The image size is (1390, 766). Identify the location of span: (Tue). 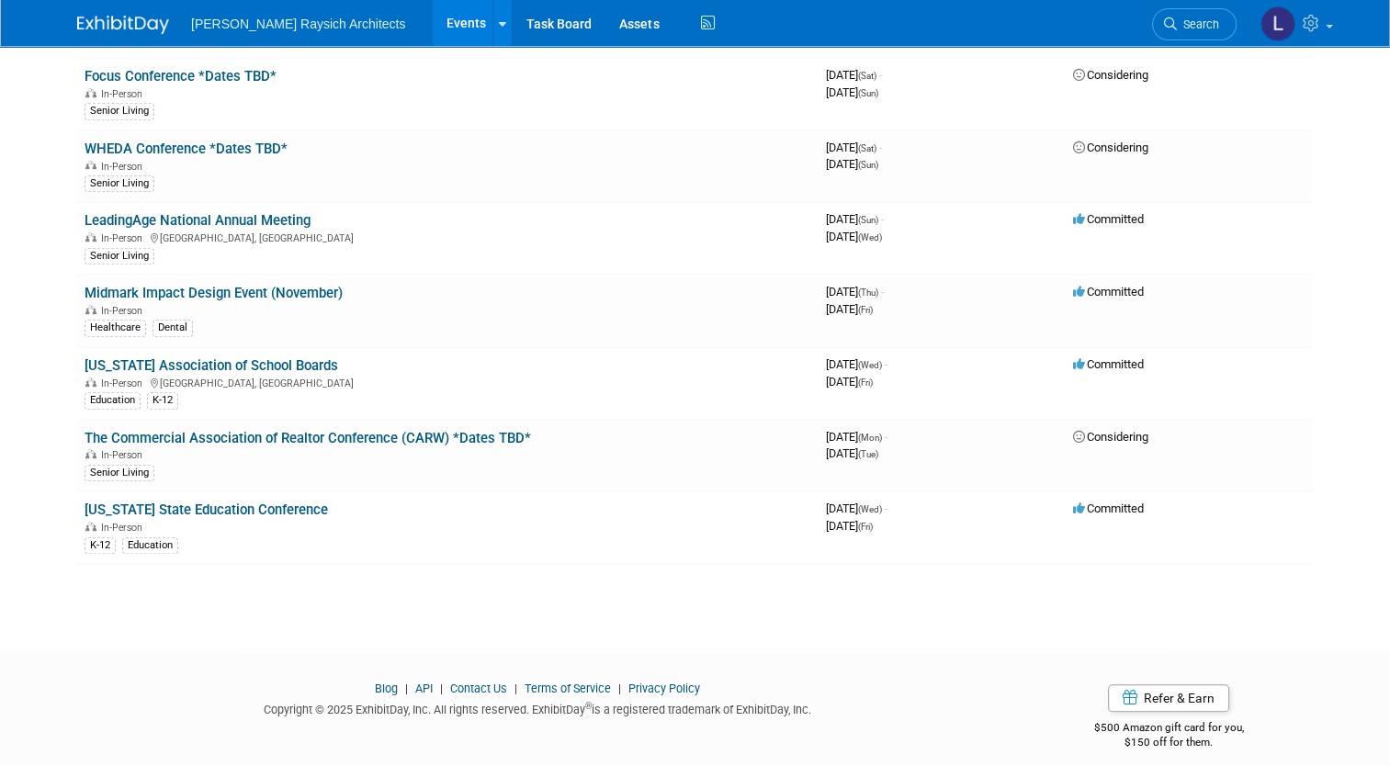
(868, 454).